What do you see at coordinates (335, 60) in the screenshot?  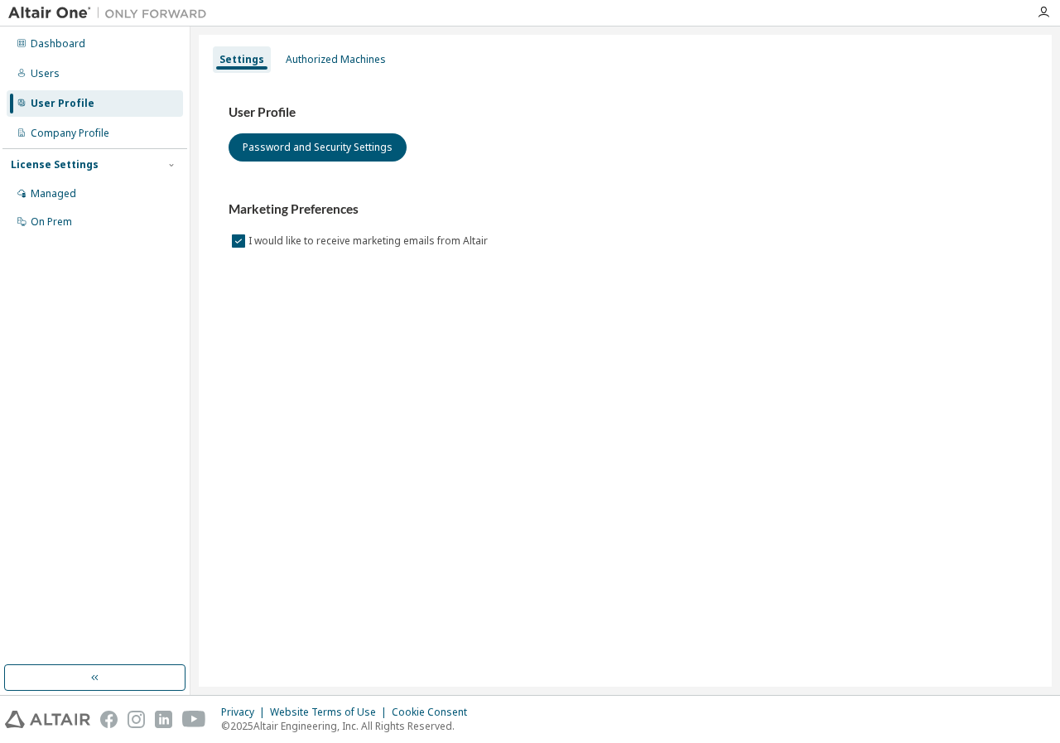 I see `div: Authorized Machines` at bounding box center [335, 60].